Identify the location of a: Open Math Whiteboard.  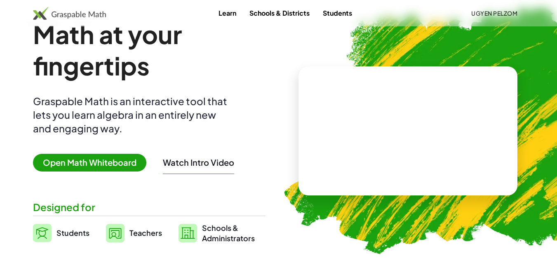
(93, 163).